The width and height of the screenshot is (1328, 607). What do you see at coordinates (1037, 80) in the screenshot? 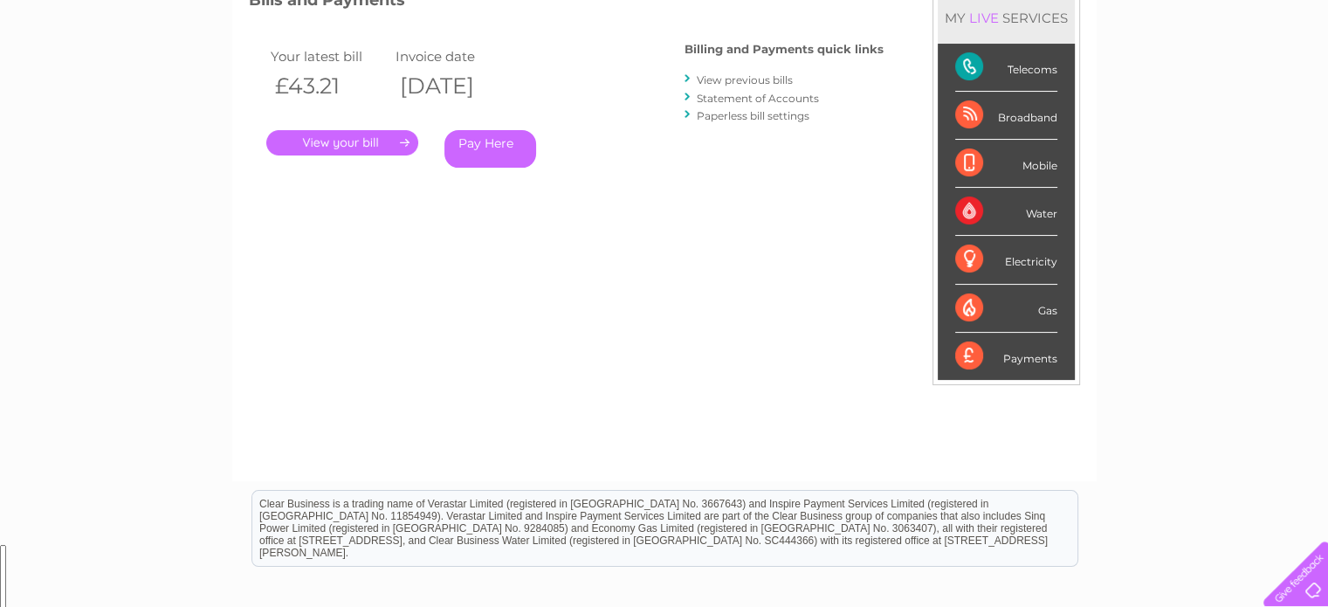
I see `a: Water` at bounding box center [1037, 80].